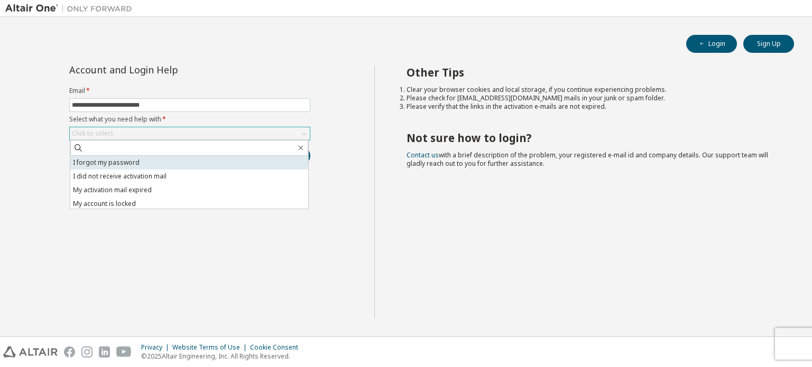 This screenshot has width=812, height=367. I want to click on img: facebook.svg, so click(69, 352).